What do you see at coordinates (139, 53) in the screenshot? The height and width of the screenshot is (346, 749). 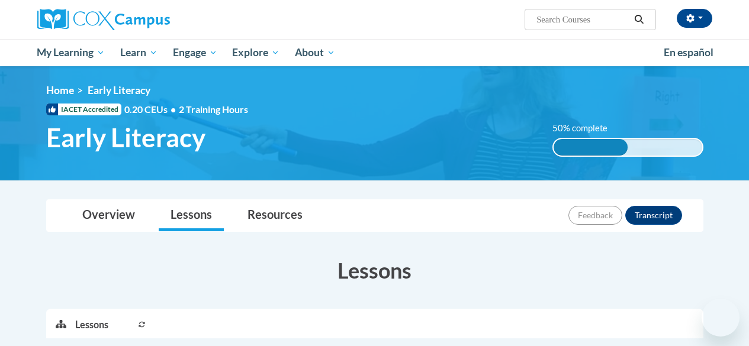 I see `a: Learn` at bounding box center [139, 53].